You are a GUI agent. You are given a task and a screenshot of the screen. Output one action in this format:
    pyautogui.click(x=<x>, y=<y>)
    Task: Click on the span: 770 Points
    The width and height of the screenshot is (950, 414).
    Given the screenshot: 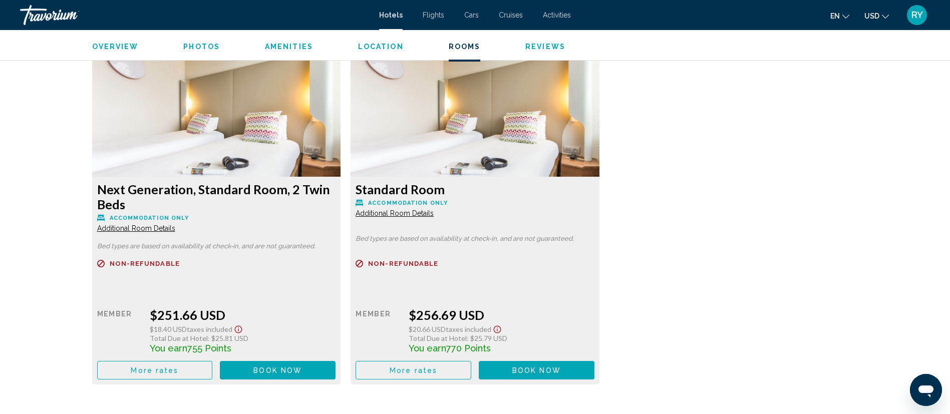 What is the action you would take?
    pyautogui.click(x=468, y=348)
    